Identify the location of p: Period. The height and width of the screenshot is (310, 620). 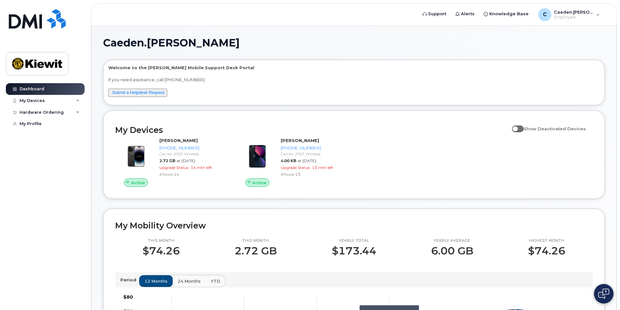
(130, 280).